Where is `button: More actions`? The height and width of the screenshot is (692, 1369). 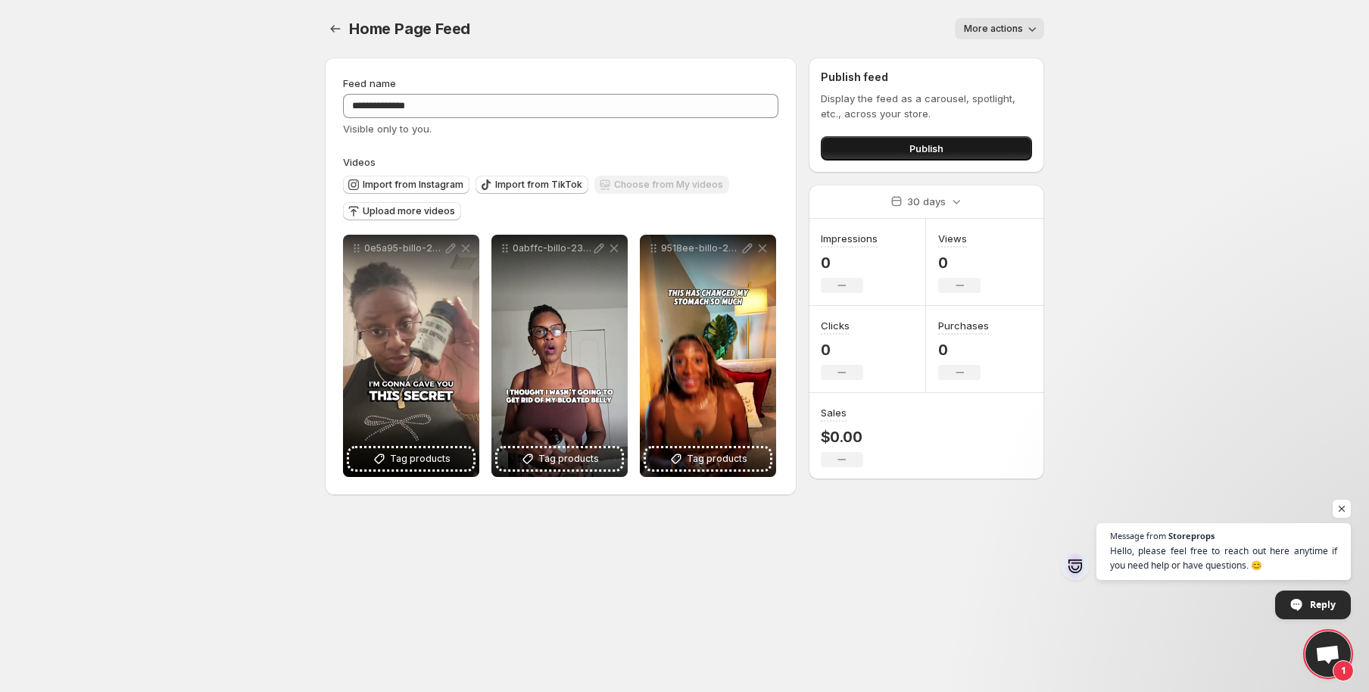
button: More actions is located at coordinates (999, 29).